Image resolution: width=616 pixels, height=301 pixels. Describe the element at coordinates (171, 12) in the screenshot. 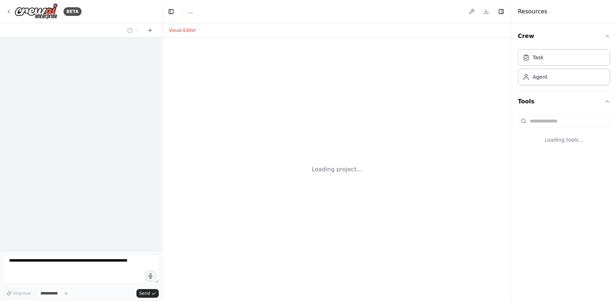

I see `button: Hide left sidebar` at that location.